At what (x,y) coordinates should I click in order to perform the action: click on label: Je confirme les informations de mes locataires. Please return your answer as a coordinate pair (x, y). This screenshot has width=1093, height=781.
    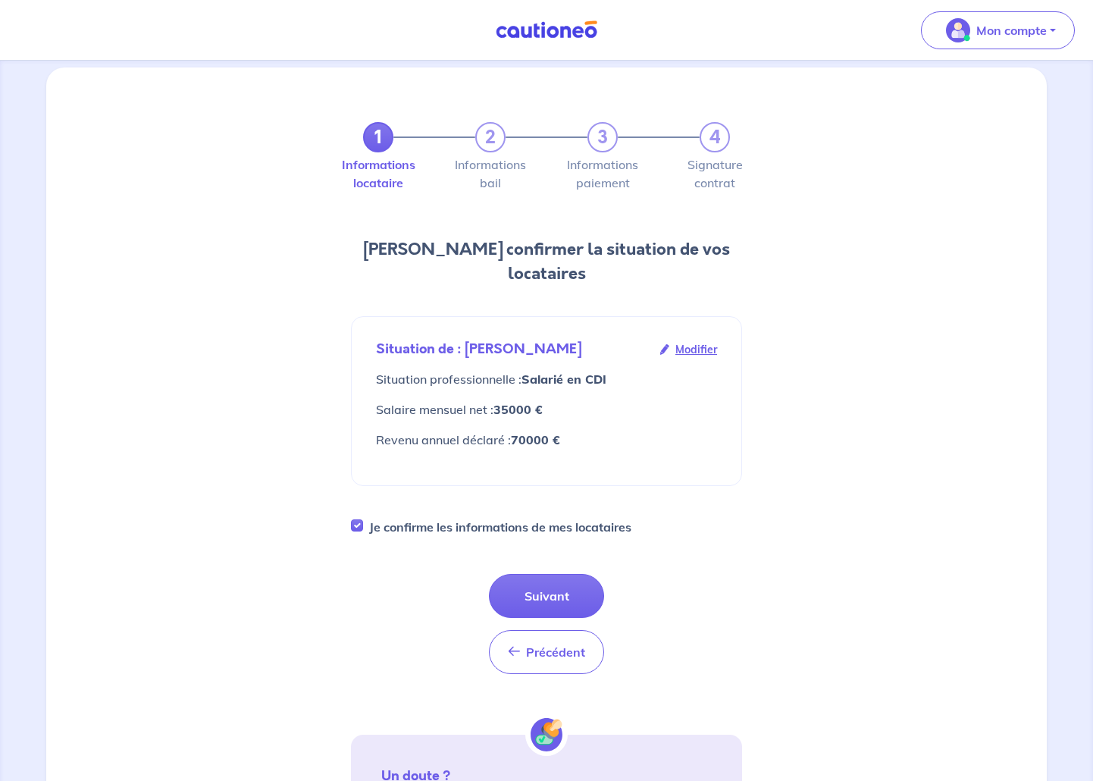
    Looking at the image, I should click on (500, 527).